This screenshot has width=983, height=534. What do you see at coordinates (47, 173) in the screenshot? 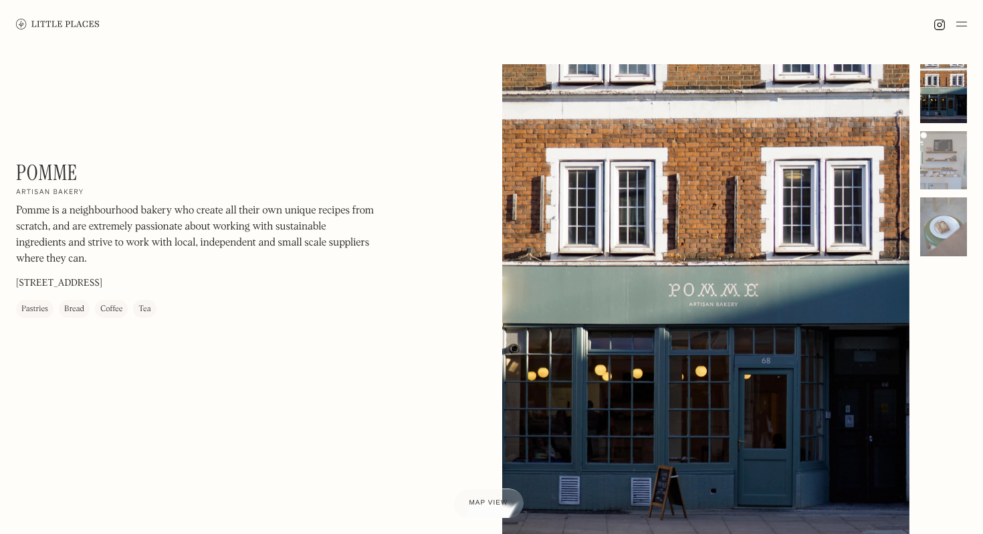
I see `h1: Pomme` at bounding box center [47, 173].